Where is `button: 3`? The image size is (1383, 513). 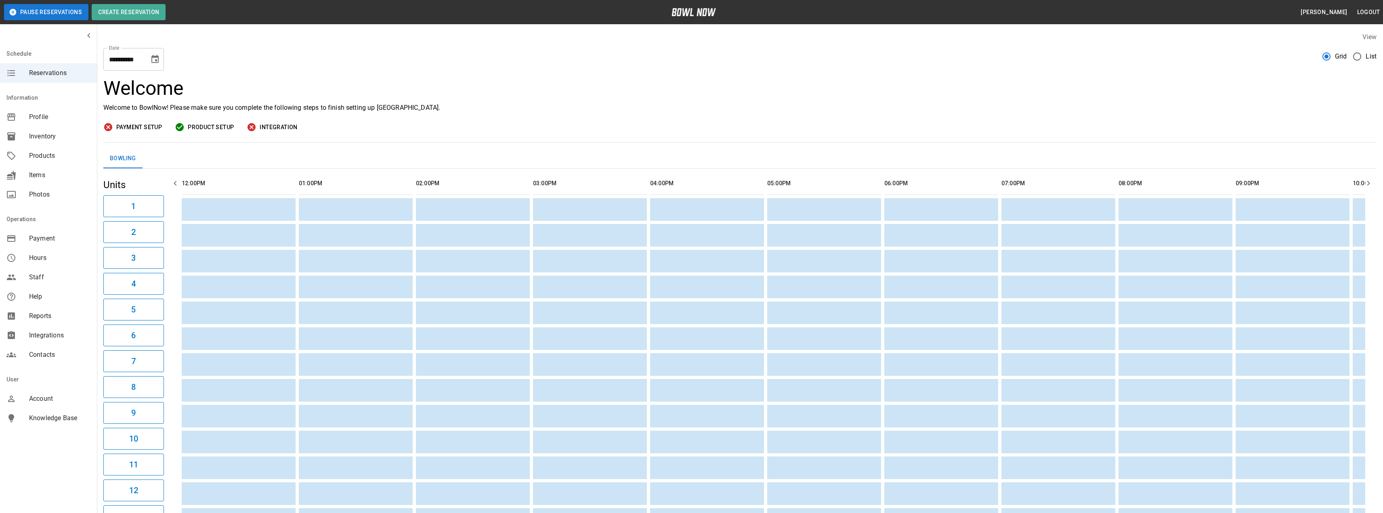
button: 3 is located at coordinates (134, 258).